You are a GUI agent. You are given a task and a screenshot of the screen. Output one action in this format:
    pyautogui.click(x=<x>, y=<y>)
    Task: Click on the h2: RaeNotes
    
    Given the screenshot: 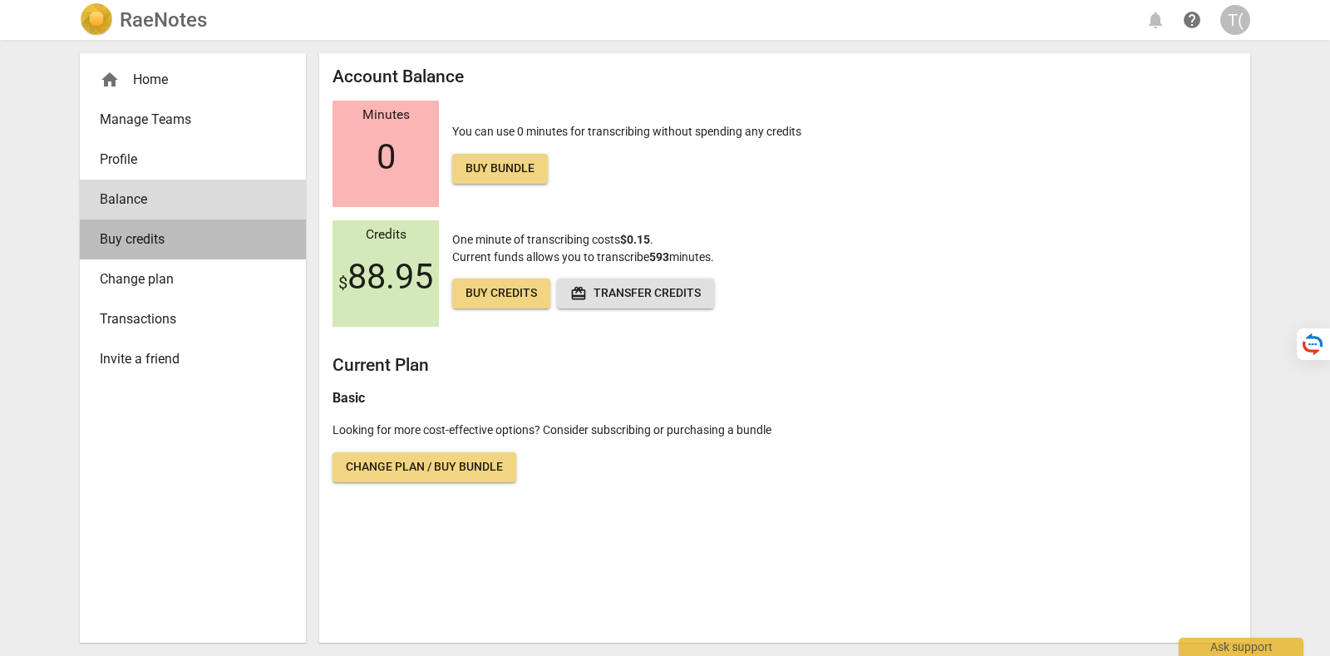 What is the action you would take?
    pyautogui.click(x=163, y=20)
    